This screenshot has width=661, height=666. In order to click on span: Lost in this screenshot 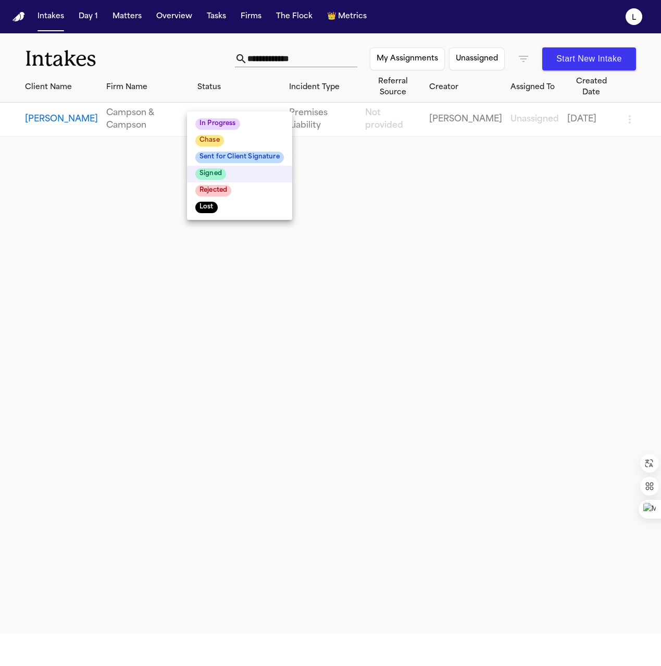, I will do `click(206, 207)`.